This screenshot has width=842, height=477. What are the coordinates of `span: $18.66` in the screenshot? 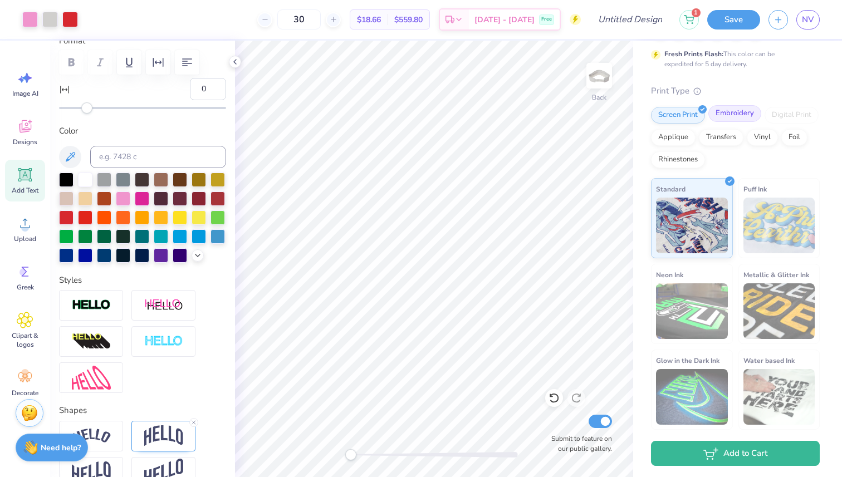 It's located at (369, 19).